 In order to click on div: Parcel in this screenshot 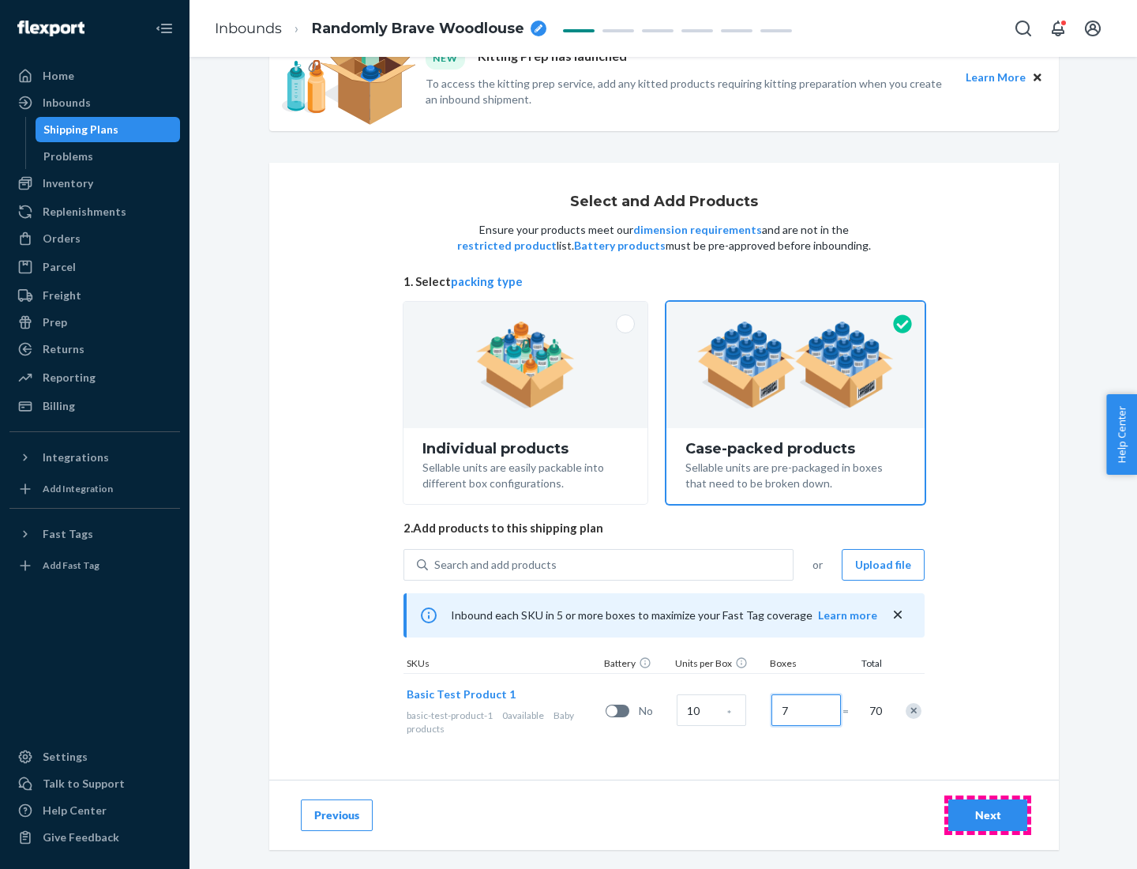, I will do `click(59, 267)`.